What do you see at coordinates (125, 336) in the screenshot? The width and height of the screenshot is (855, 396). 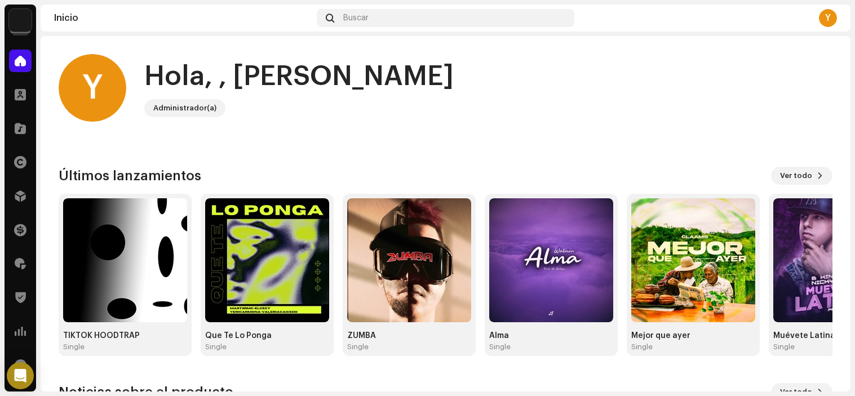 I see `div: TİKTOK HOODTRAP` at bounding box center [125, 336].